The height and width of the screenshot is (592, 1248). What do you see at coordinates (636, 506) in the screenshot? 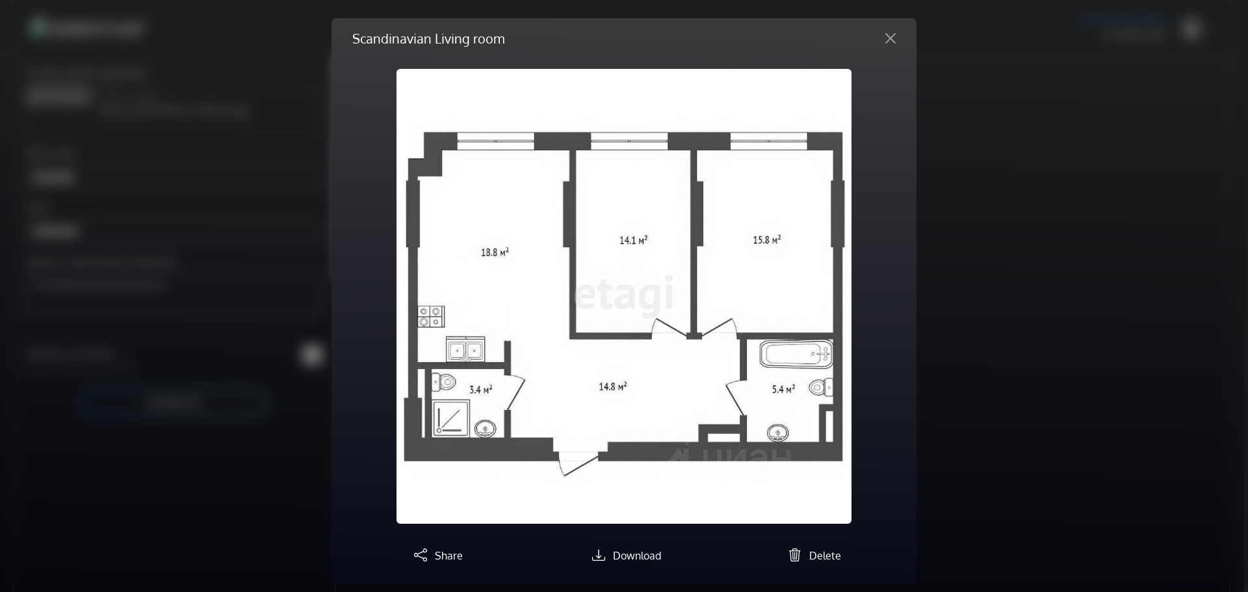
I see `button: Slide 2` at bounding box center [636, 506].